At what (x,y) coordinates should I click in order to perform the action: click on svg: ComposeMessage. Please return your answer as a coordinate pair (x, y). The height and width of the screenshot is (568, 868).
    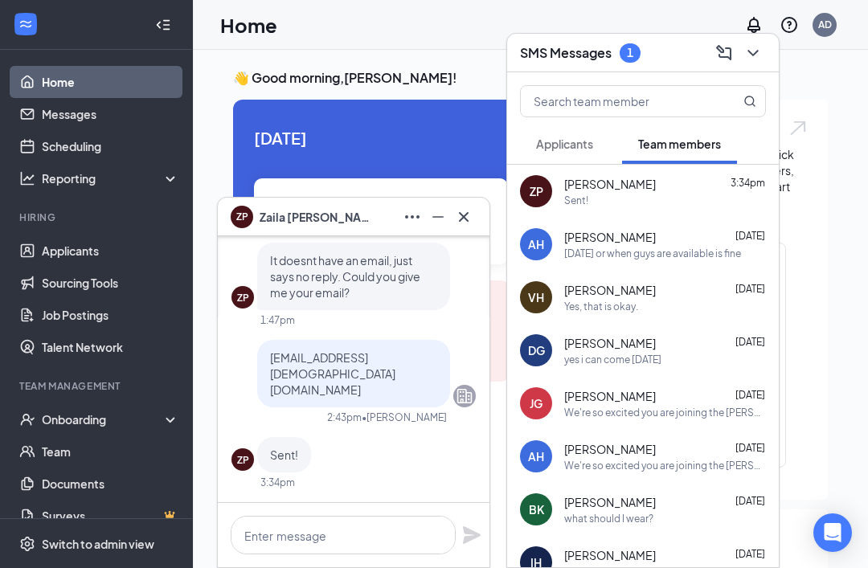
    Looking at the image, I should click on (724, 53).